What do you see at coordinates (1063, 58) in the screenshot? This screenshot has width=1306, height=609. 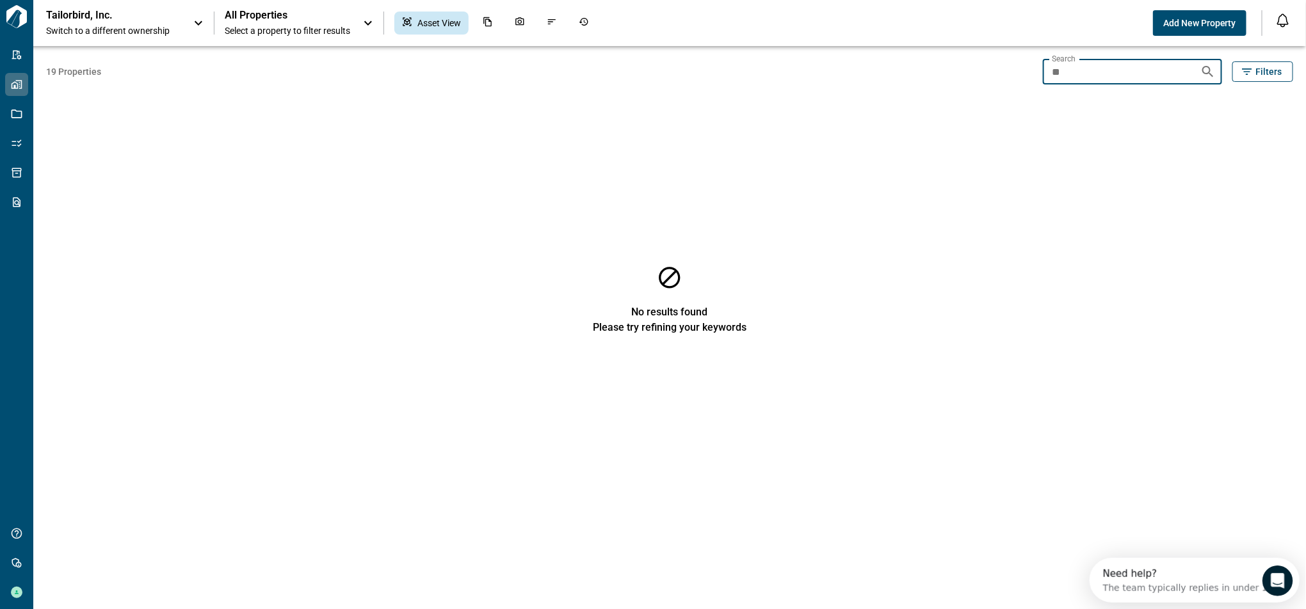 I see `label: Search` at bounding box center [1063, 58].